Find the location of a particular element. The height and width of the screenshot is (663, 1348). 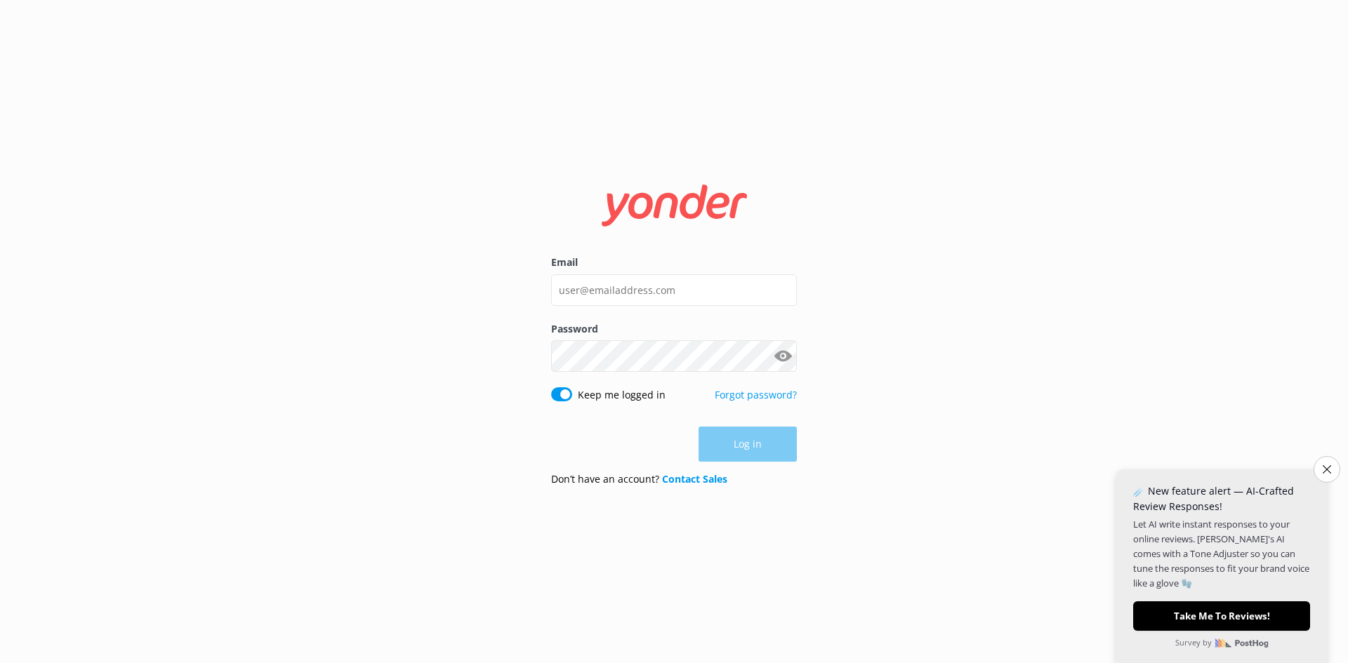

p: Don’t have an account? is located at coordinates (639, 479).